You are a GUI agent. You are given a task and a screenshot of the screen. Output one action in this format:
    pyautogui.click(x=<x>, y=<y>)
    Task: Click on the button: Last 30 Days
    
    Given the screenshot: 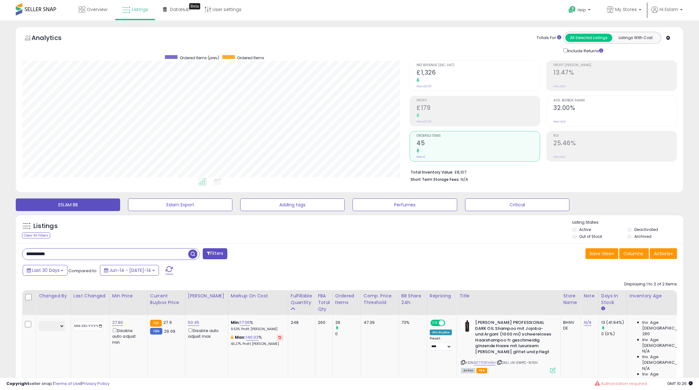 What is the action you would take?
    pyautogui.click(x=45, y=270)
    